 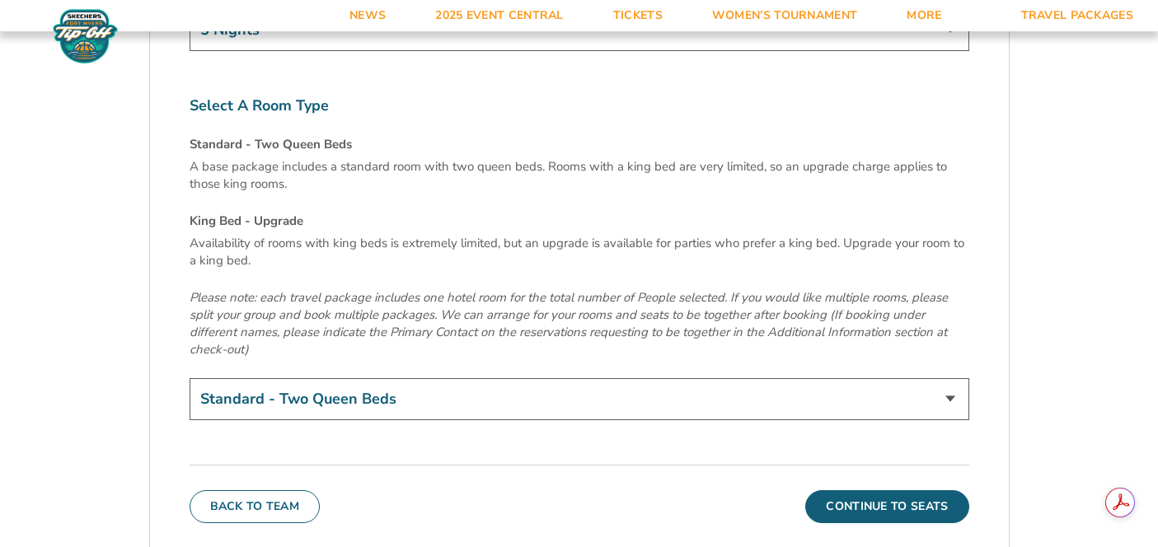 What do you see at coordinates (579, 105) in the screenshot?
I see `label: Select A Room Type` at bounding box center [579, 105].